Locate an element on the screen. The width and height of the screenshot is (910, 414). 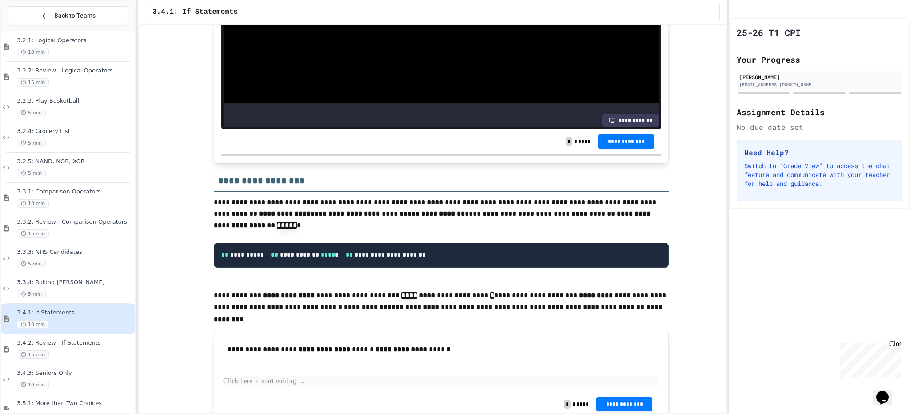
span: 3.2.5: NAND, NOR, XOR is located at coordinates (75, 161).